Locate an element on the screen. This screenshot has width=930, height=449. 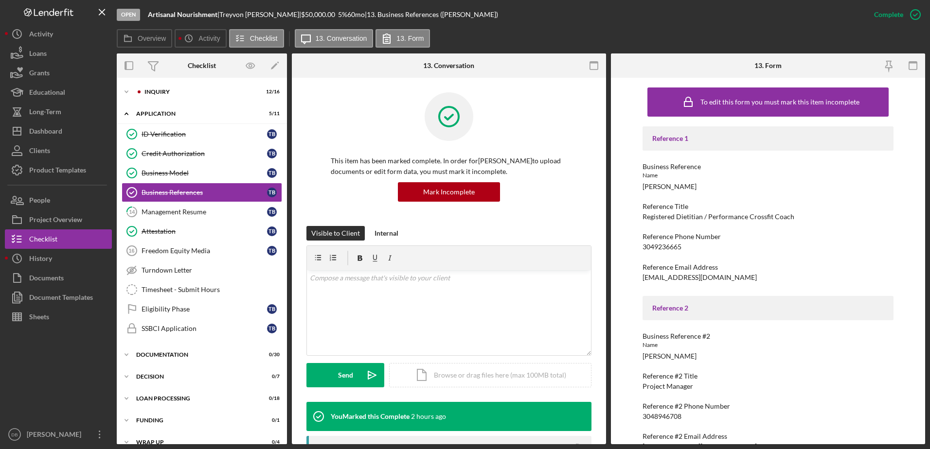
tspan: 16 is located at coordinates (131, 251).